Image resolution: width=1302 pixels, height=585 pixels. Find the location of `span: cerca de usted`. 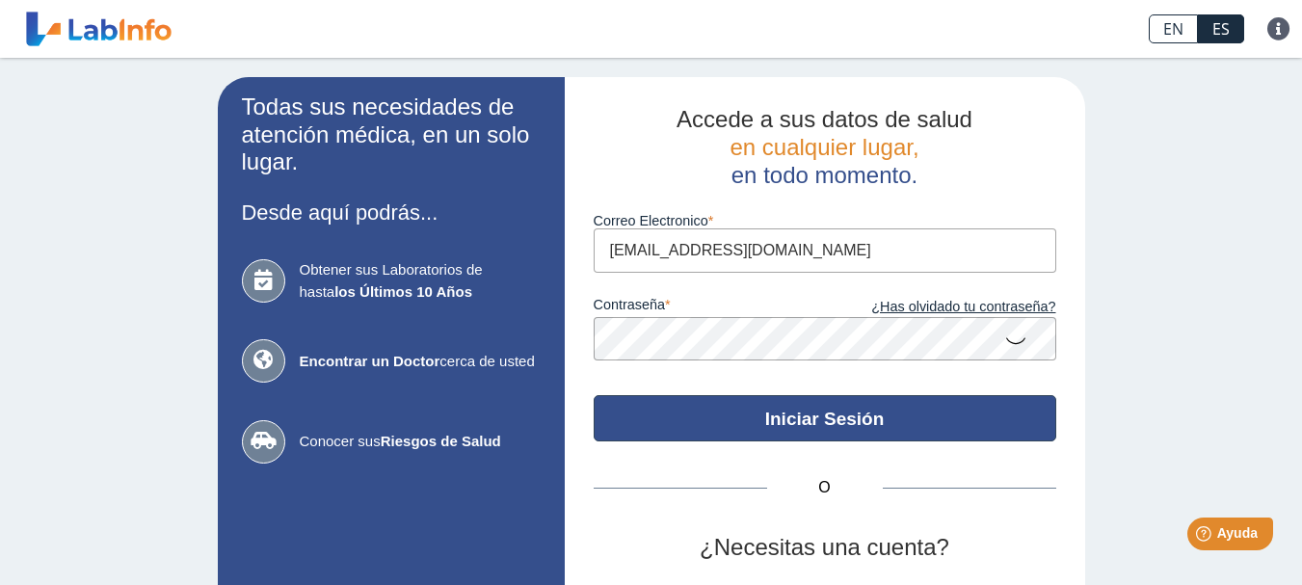

span: cerca de usted is located at coordinates (420, 361).